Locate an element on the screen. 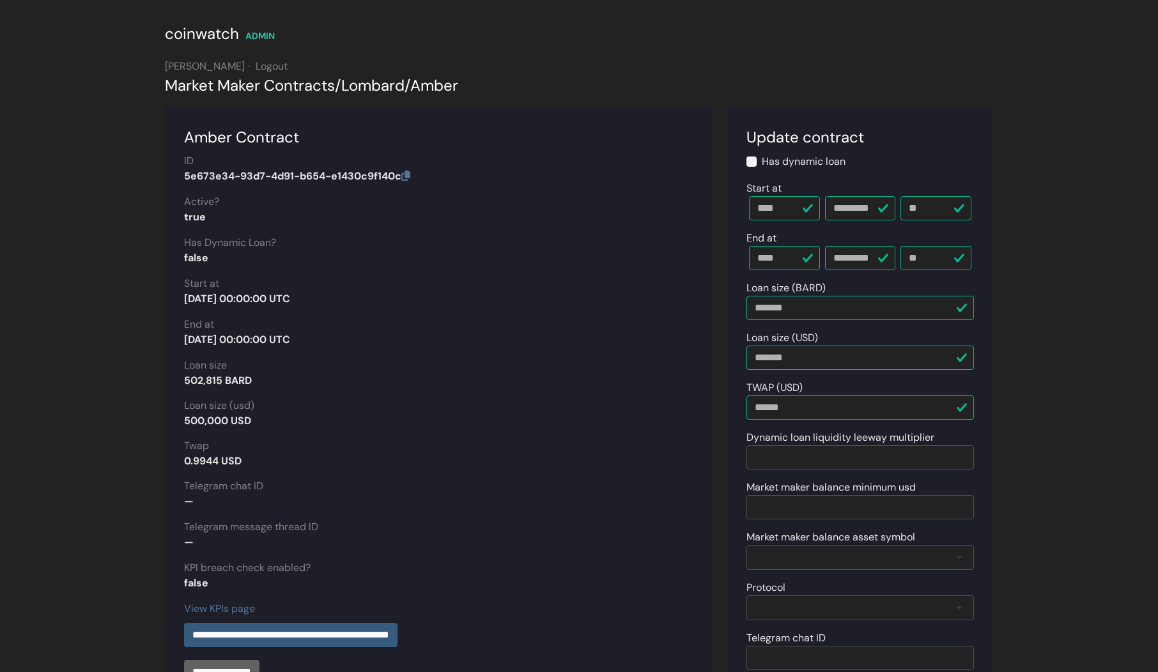 Image resolution: width=1158 pixels, height=672 pixels. div: ADMIN is located at coordinates (260, 36).